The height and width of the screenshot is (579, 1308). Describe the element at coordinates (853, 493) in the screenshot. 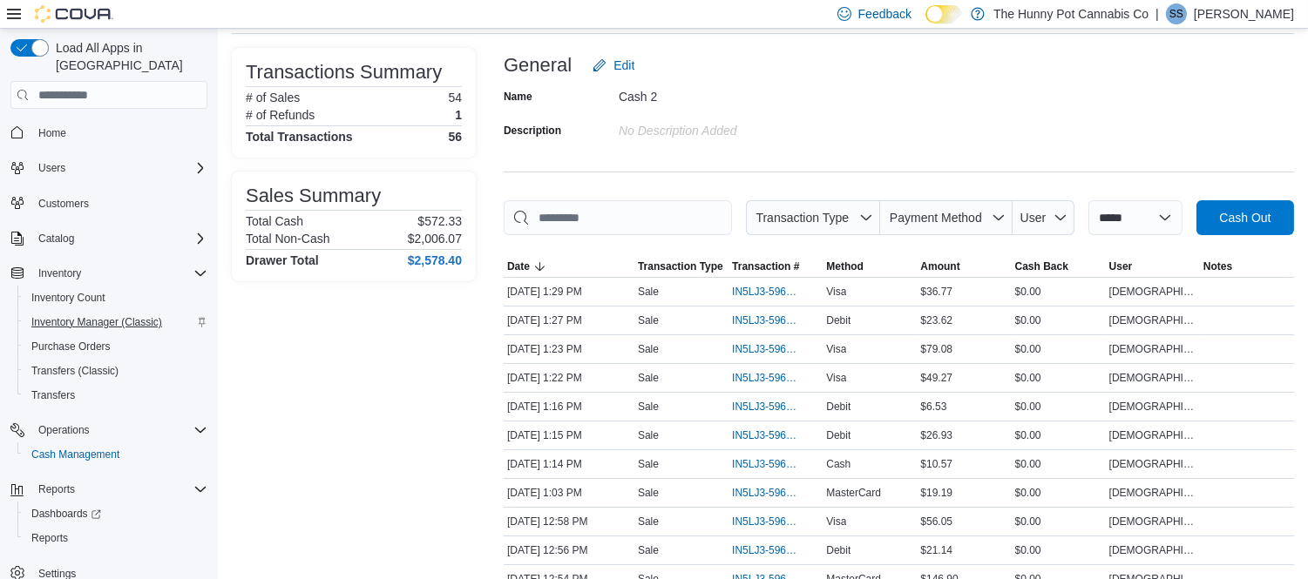

I see `span: MasterCard` at that location.